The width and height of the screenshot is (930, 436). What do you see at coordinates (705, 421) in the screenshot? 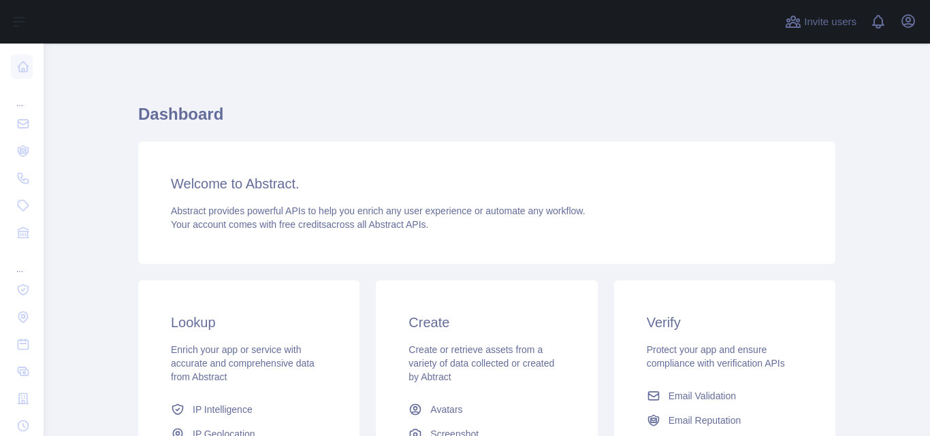
I see `span: Email Reputation` at bounding box center [705, 421].